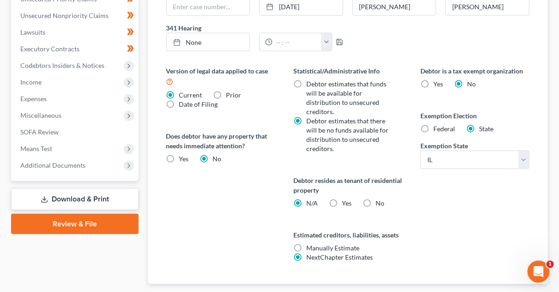 Image resolution: width=559 pixels, height=292 pixels. What do you see at coordinates (234, 95) in the screenshot?
I see `span: Prior` at bounding box center [234, 95].